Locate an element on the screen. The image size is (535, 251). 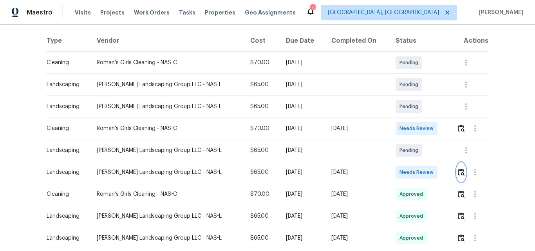
th: Vendor is located at coordinates (167, 41).